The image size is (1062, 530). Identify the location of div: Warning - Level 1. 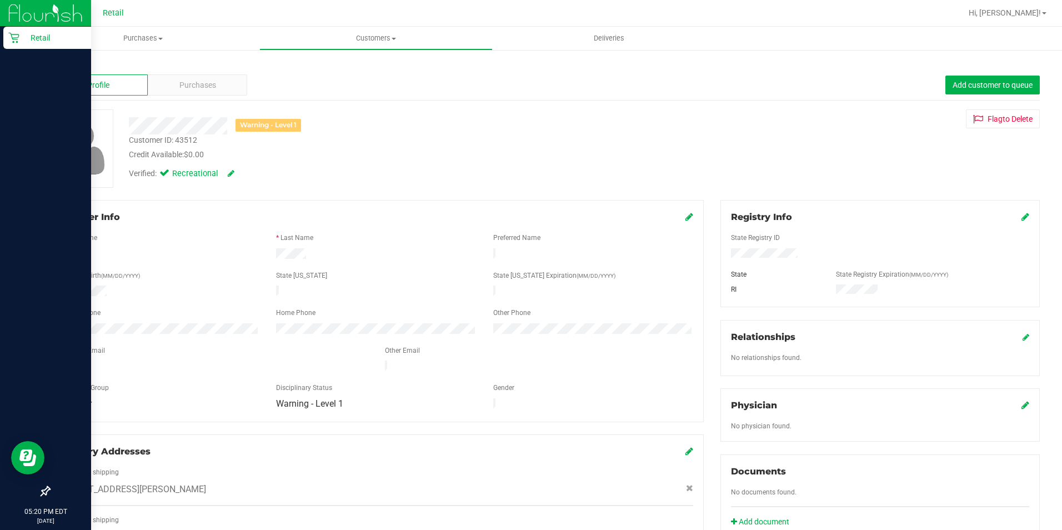
(268, 125).